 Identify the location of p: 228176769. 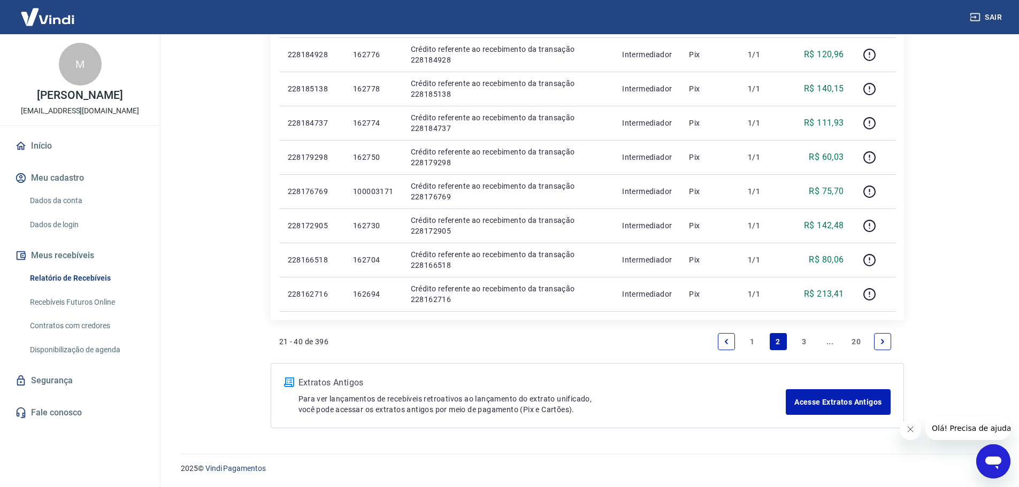
(312, 192).